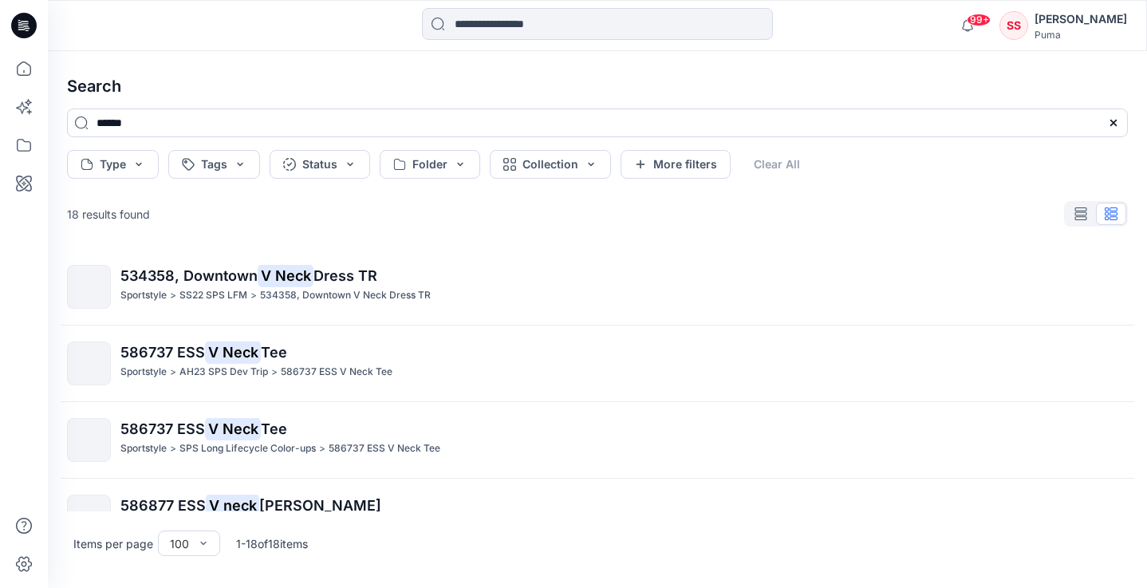 The image size is (1147, 588). What do you see at coordinates (597, 439) in the screenshot?
I see `a: 586737 ESSV NeckTeeSportstyle>SPS Long Lifecycle Color-ups>586737 ESS V Neck Tee` at bounding box center [597, 439].